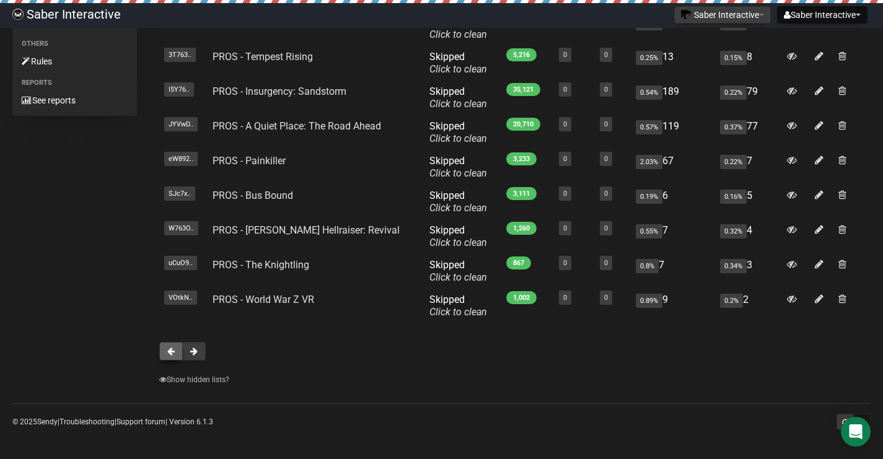 This screenshot has width=883, height=459. I want to click on td: 1,262, so click(672, 29).